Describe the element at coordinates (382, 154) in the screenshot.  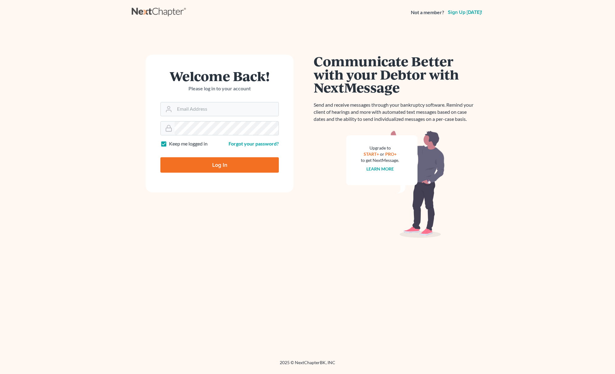
I see `span: or` at that location.